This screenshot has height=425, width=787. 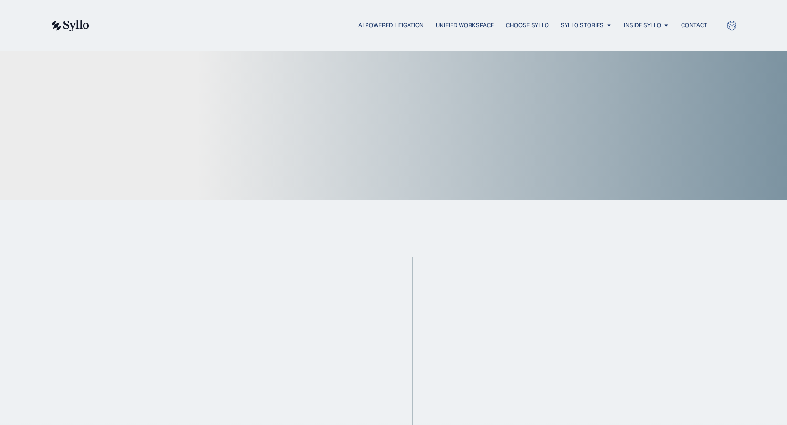 I want to click on nav: Menu, so click(x=408, y=25).